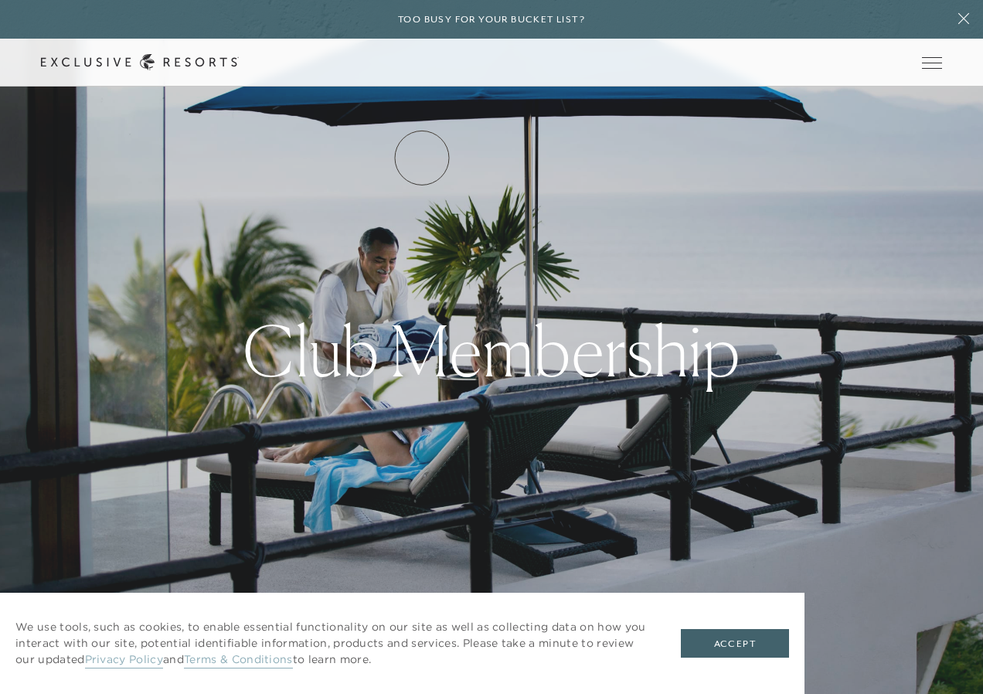 The image size is (983, 694). I want to click on h6: Too busy for your bucket list?, so click(492, 19).